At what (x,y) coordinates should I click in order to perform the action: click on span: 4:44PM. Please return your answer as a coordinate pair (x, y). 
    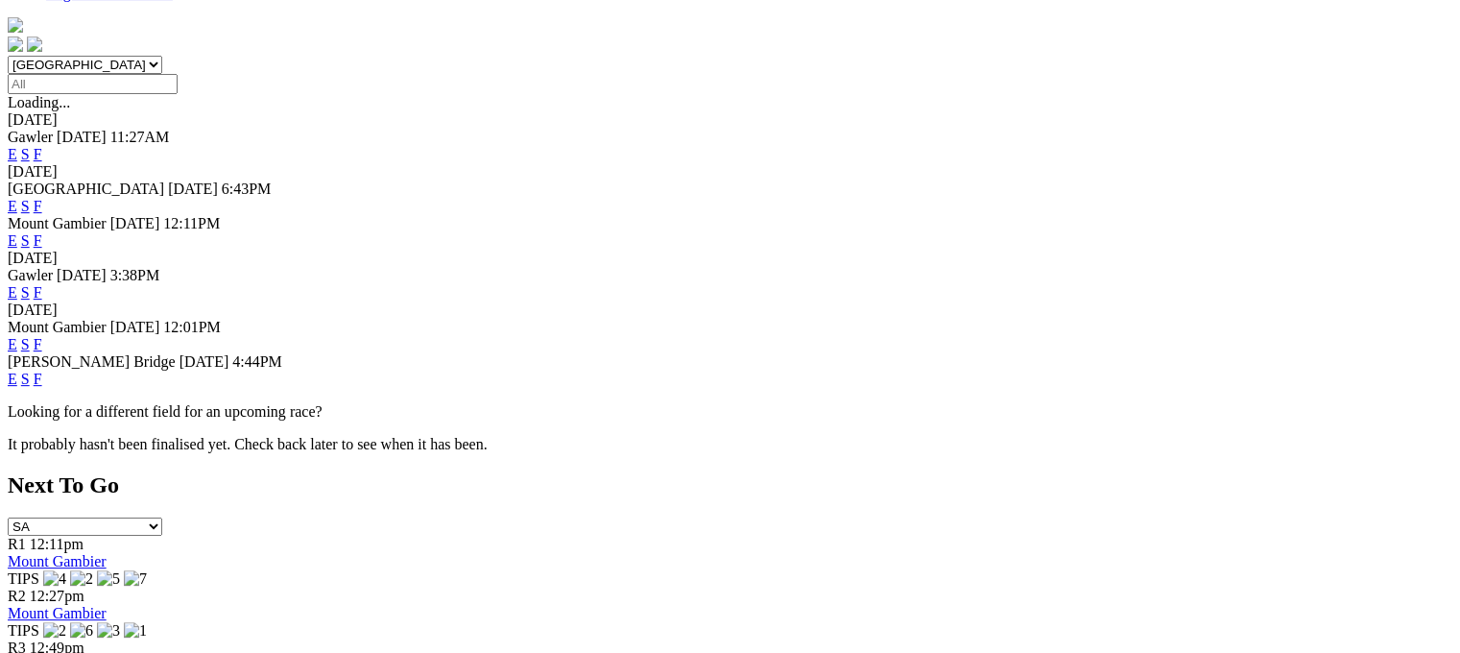
    Looking at the image, I should click on (257, 361).